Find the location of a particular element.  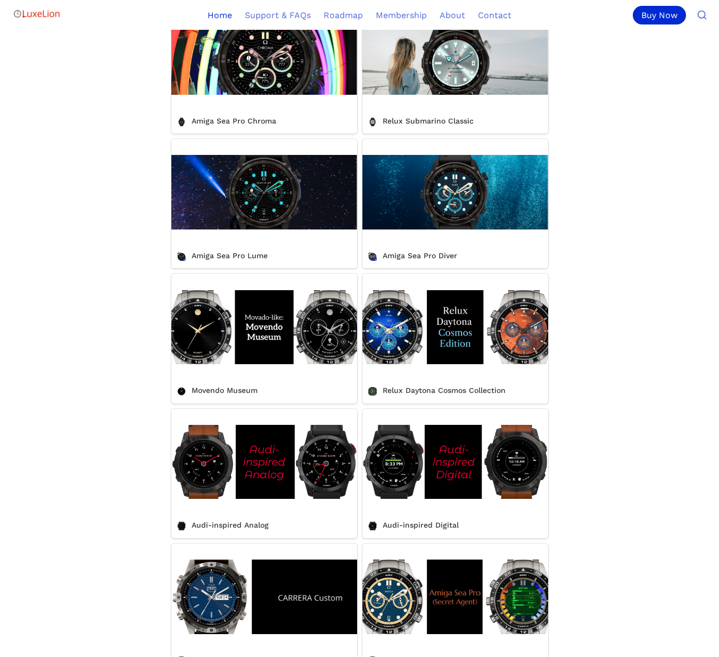

a: Audi-inspired Digital is located at coordinates (455, 473).